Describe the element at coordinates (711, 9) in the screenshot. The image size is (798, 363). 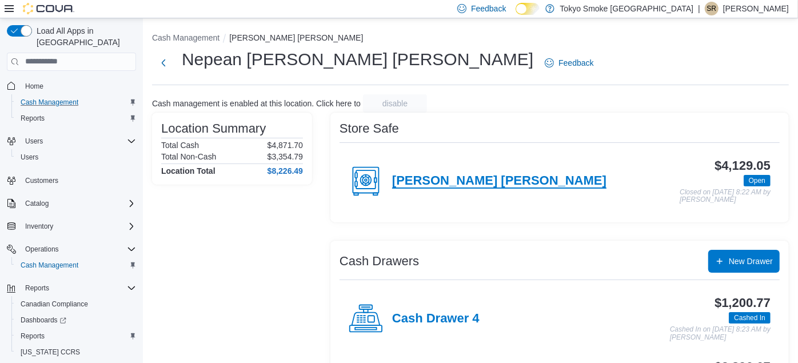
I see `div: Shovan Ranjitkar` at that location.